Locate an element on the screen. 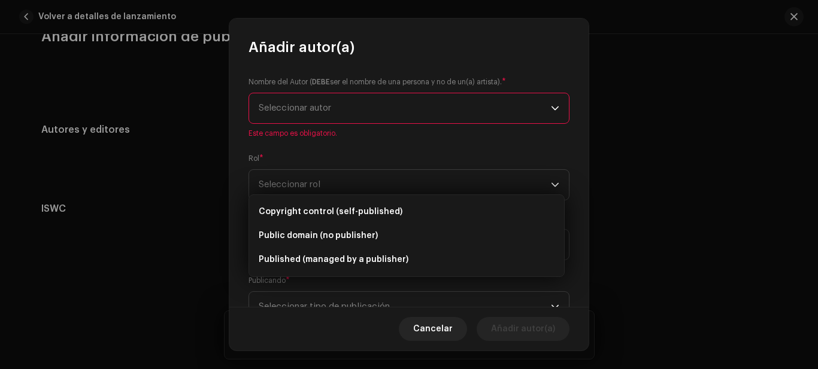 The width and height of the screenshot is (818, 369). span: Este campo es obligatorio. is located at coordinates (409, 134).